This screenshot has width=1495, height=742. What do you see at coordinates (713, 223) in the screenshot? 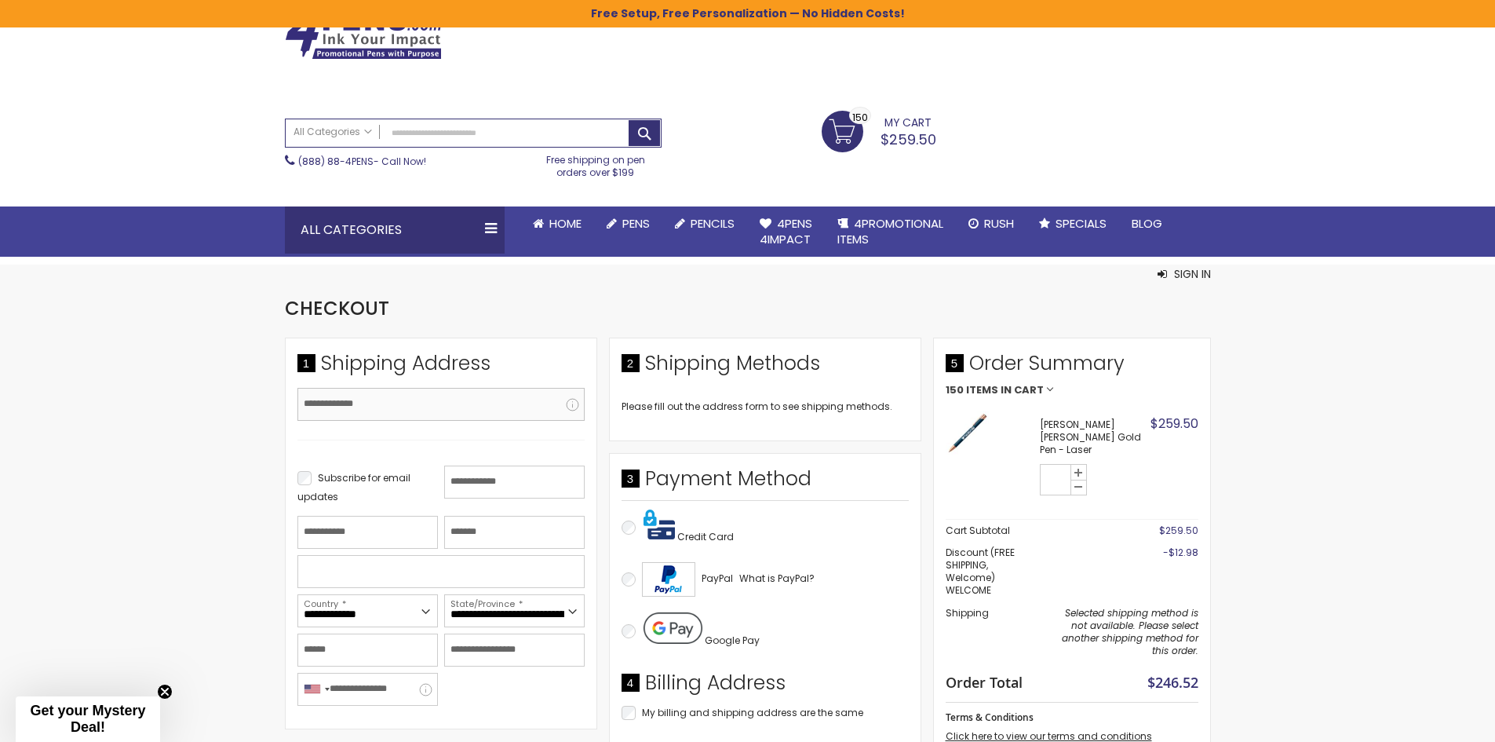
I see `span: Pencils` at bounding box center [713, 223].